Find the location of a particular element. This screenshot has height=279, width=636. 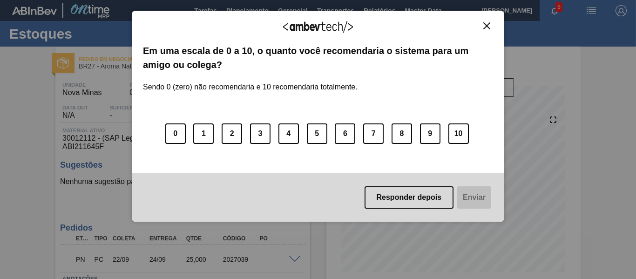

button: 3 is located at coordinates (260, 134).